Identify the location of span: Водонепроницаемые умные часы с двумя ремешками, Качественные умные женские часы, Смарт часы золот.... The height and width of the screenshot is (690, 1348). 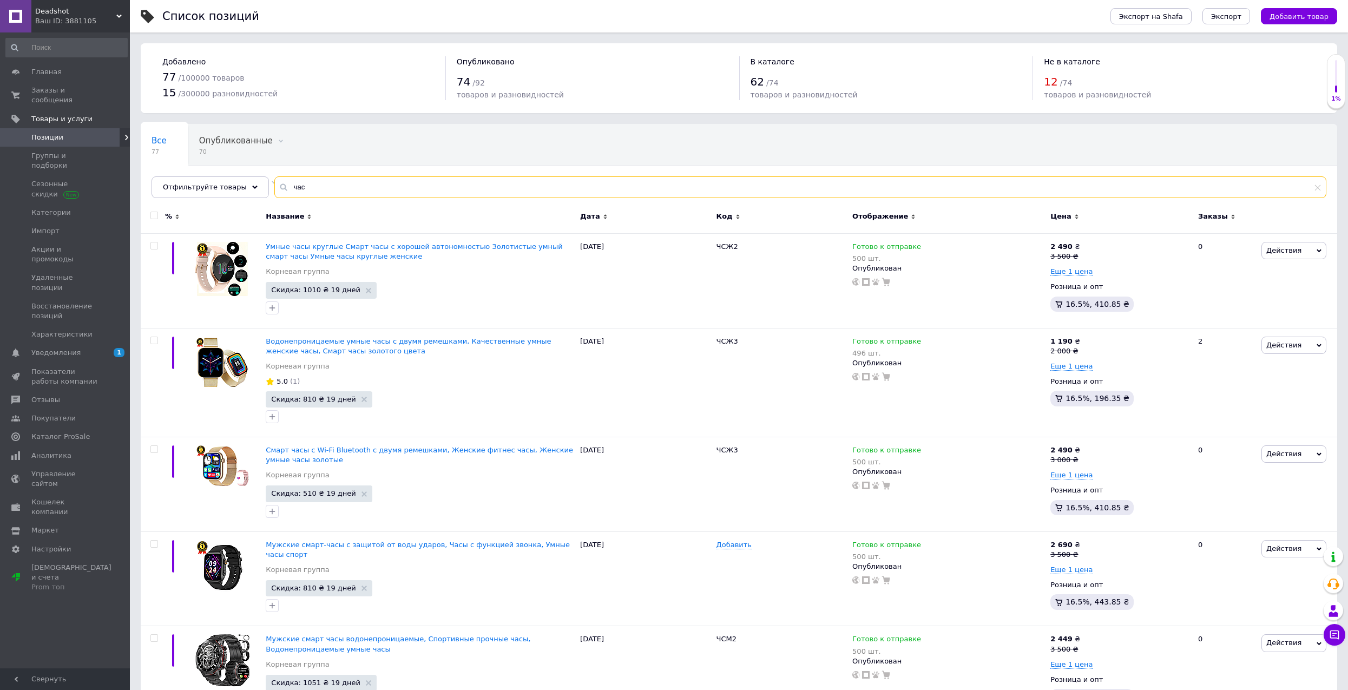
(408, 346).